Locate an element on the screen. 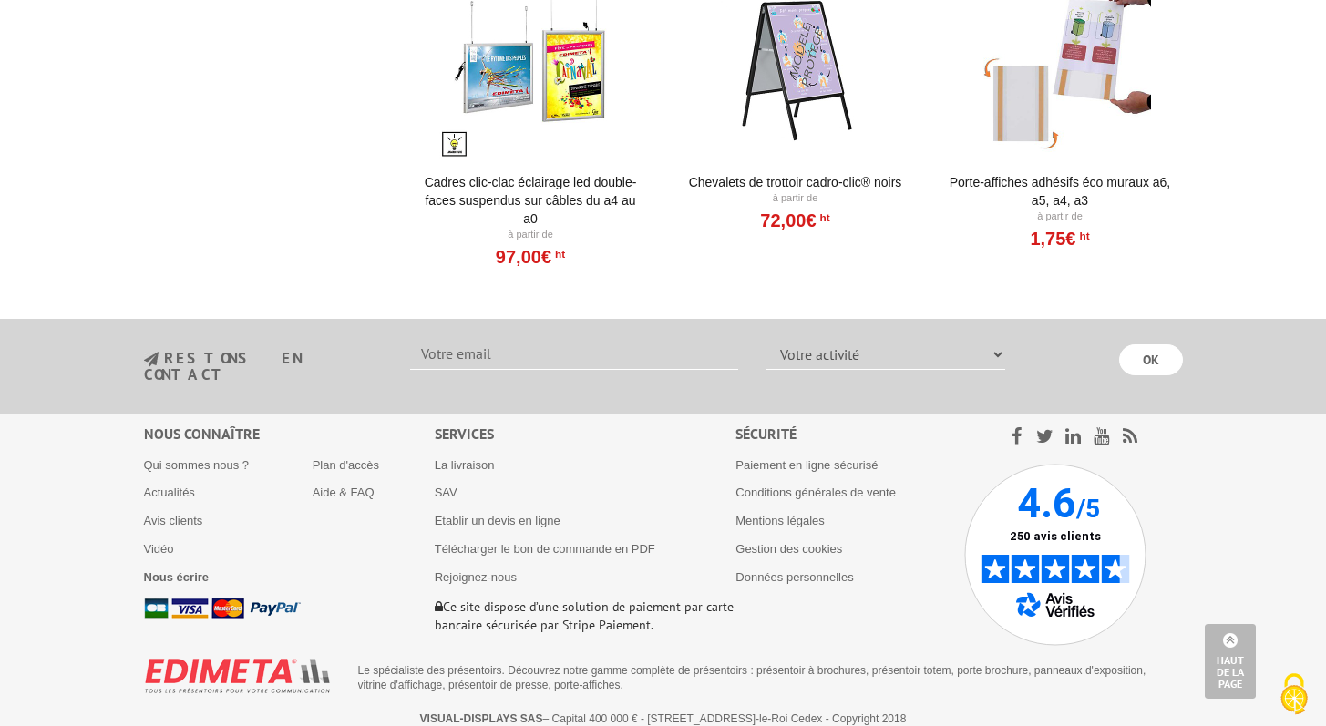 The height and width of the screenshot is (726, 1326). a: Nous écrire is located at coordinates (177, 577).